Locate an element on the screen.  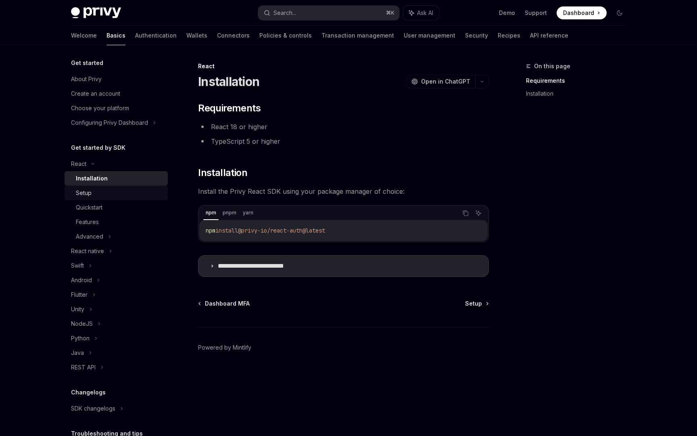
a: Support is located at coordinates (536, 13).